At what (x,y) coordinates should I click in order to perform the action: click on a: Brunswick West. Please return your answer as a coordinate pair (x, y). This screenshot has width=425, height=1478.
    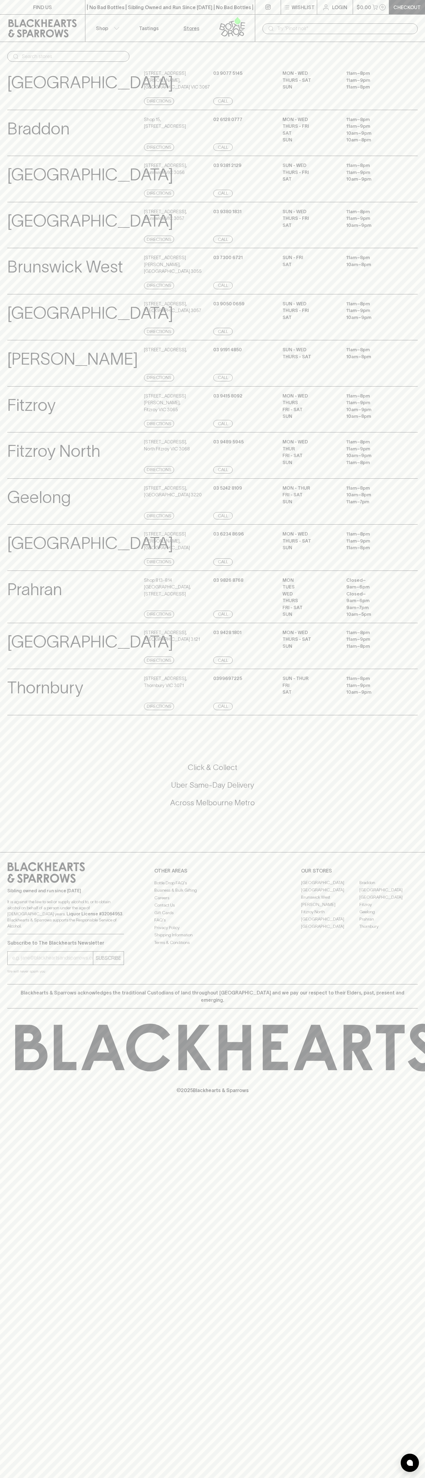
    Looking at the image, I should click on (331, 897).